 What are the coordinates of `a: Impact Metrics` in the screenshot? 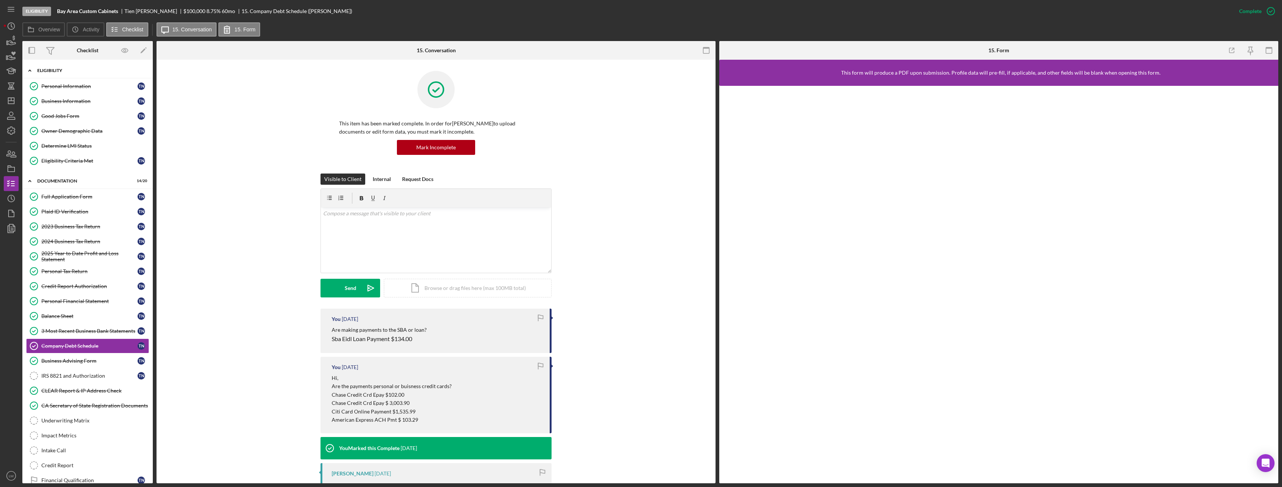 It's located at (88, 435).